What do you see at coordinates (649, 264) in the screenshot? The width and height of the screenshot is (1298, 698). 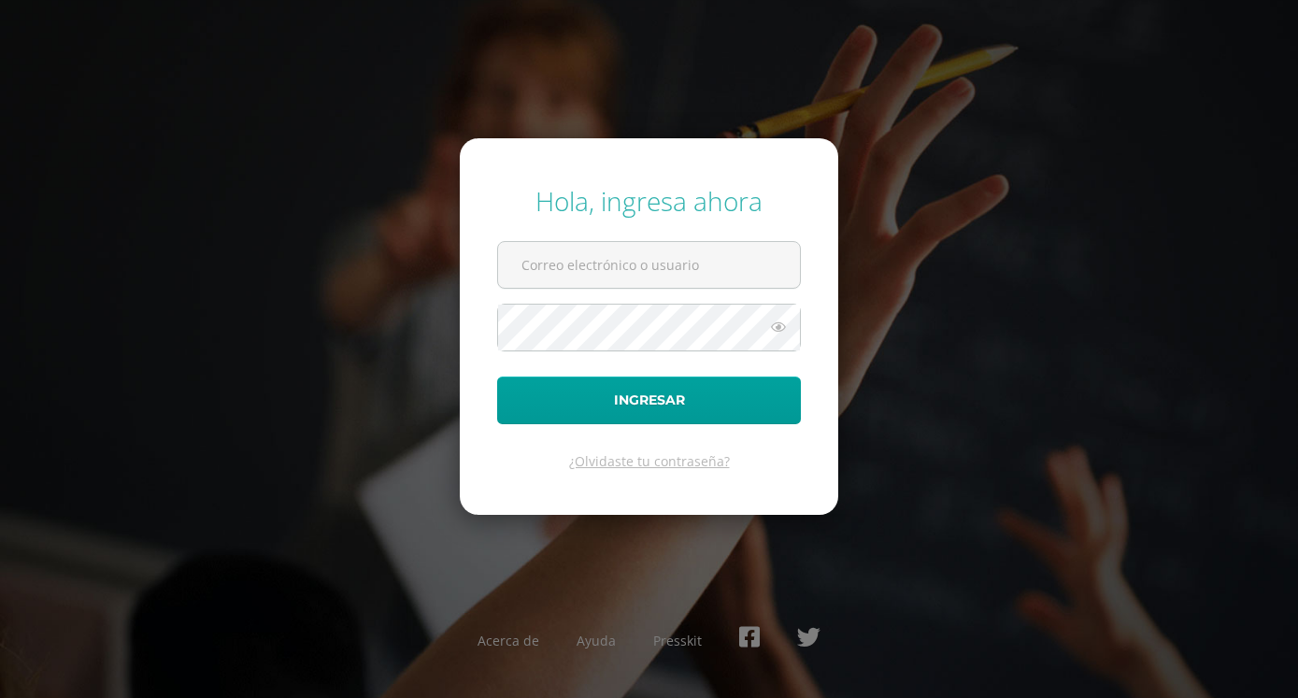 I see `input: Correo electrónico o usuario` at bounding box center [649, 264].